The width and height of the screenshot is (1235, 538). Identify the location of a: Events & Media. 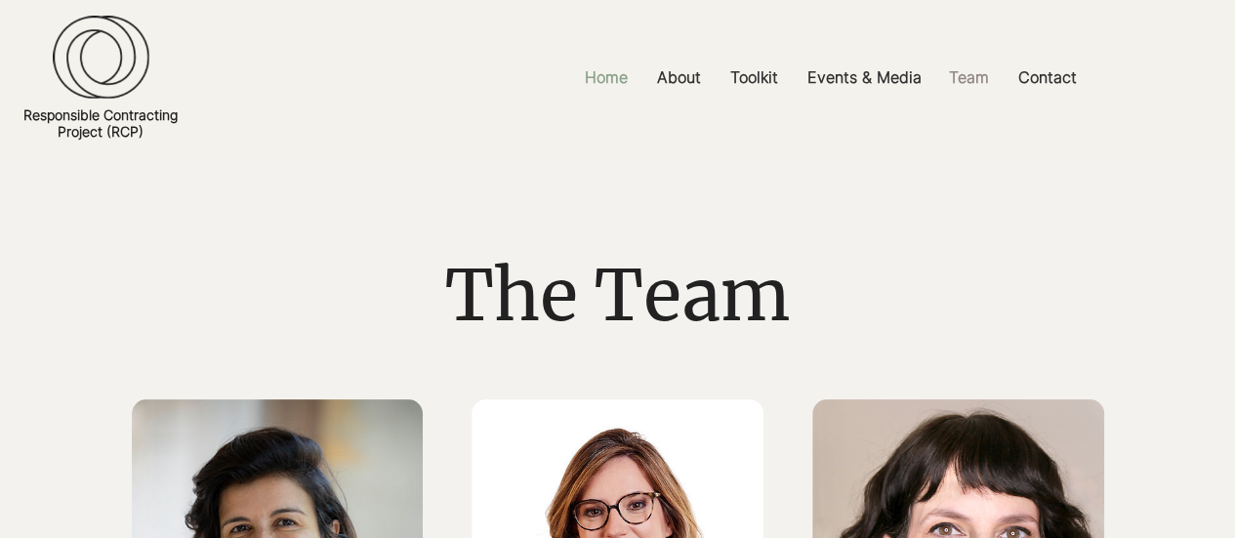
(863, 77).